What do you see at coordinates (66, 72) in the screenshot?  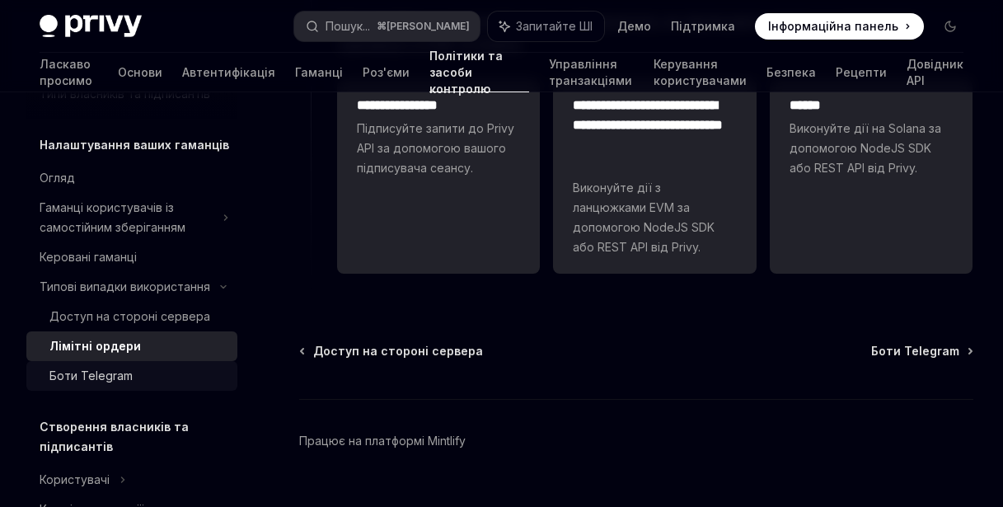 I see `font: Ласкаво просимо` at bounding box center [66, 72].